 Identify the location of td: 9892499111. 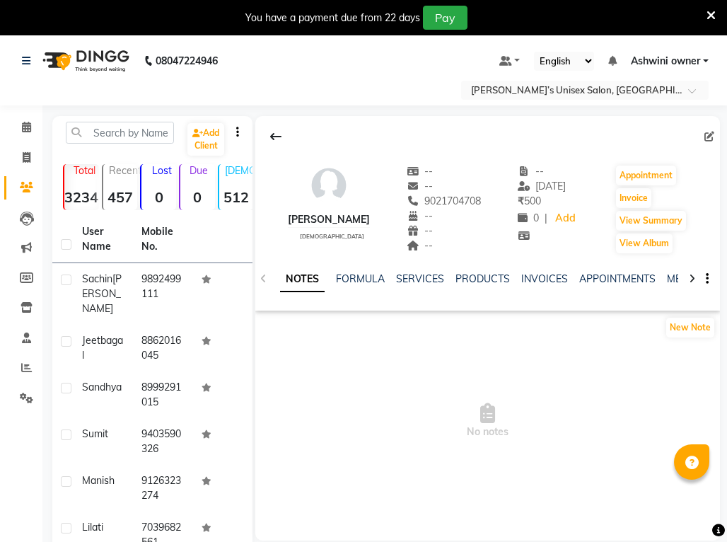
(163, 294).